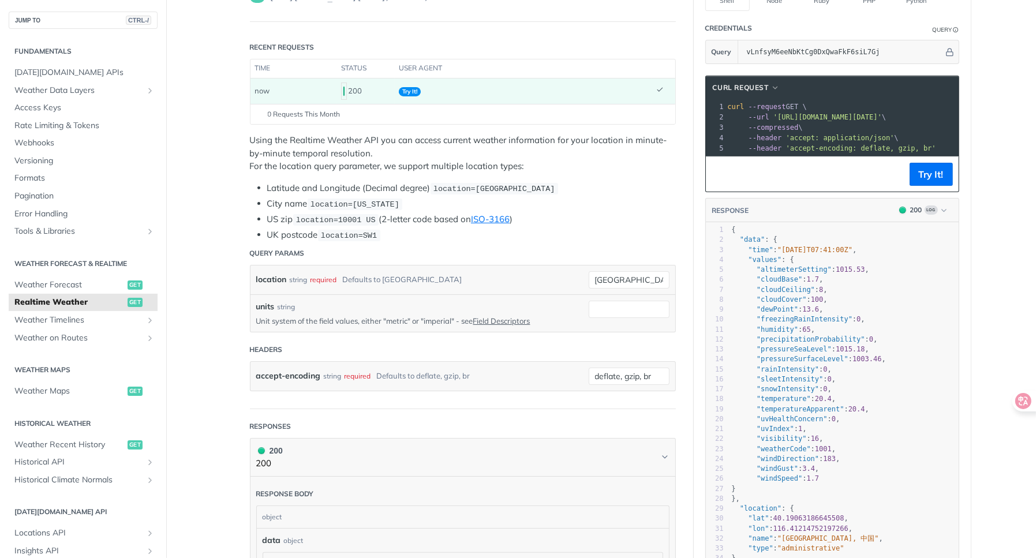  I want to click on span: "values", so click(765, 260).